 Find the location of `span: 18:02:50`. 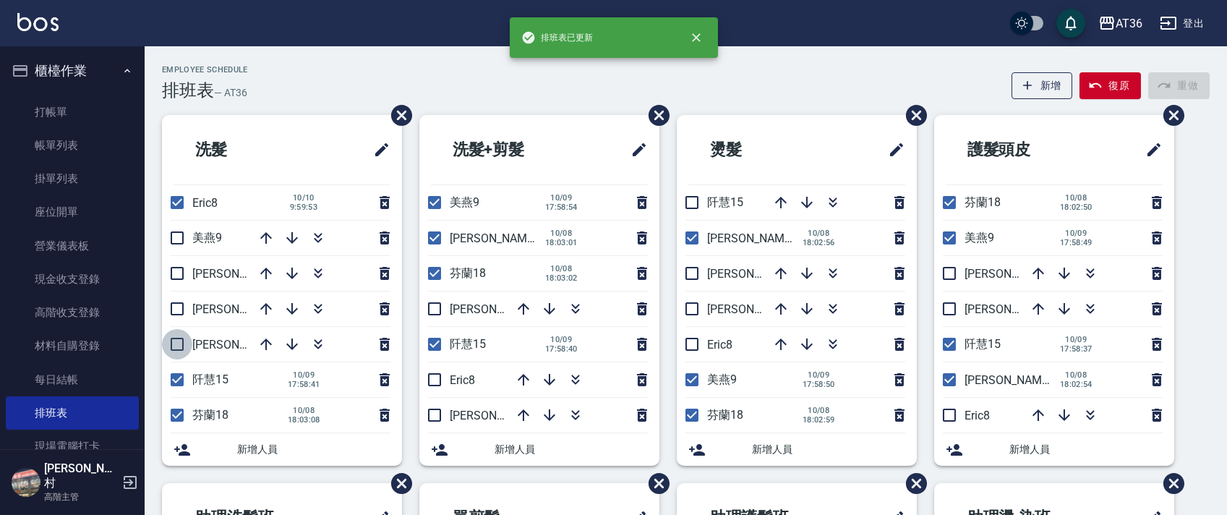

span: 18:02:50 is located at coordinates (1076, 207).